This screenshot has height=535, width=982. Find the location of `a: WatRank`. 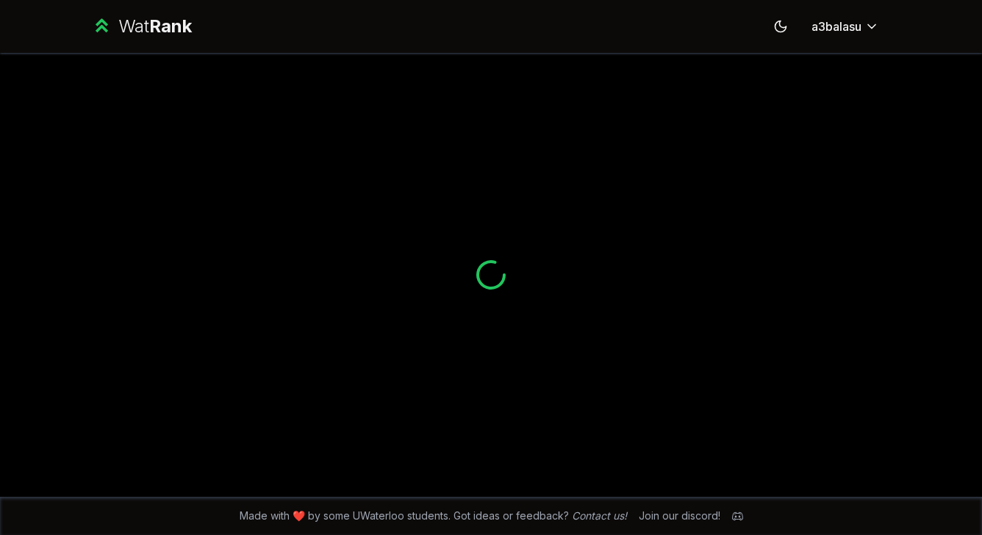

a: WatRank is located at coordinates (141, 26).